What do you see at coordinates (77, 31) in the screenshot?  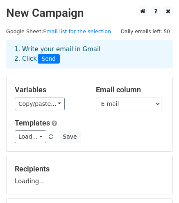 I see `a: Email list for the selection` at bounding box center [77, 31].